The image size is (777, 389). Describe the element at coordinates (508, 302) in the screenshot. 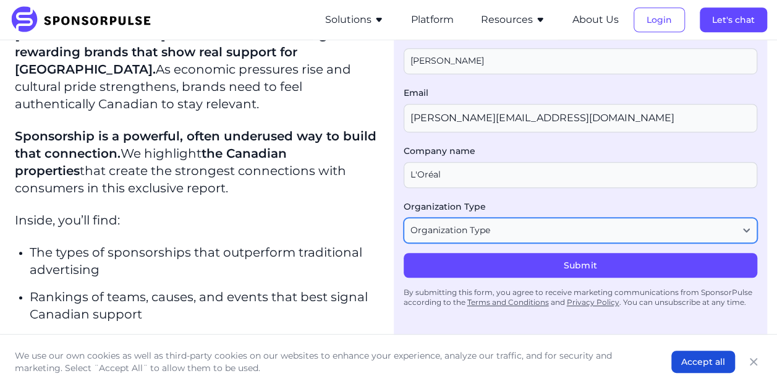

I see `a: Terms and Conditions` at that location.